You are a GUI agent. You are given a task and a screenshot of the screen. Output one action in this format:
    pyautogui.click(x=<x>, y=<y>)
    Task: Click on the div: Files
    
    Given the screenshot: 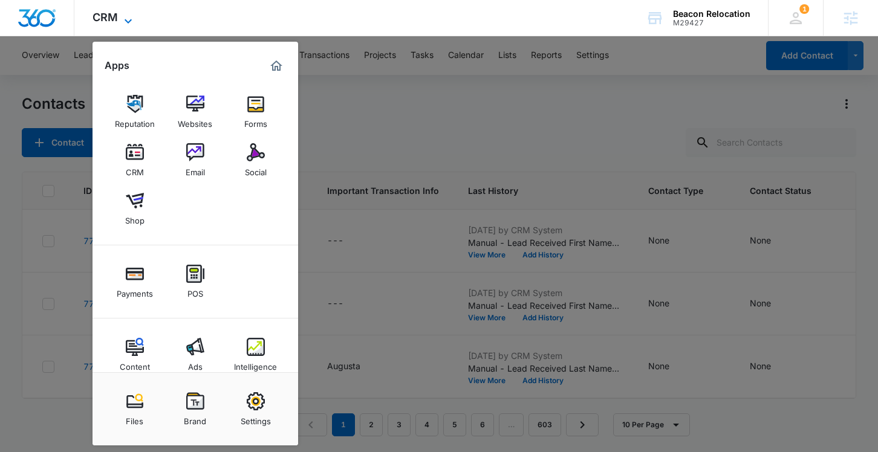 What is the action you would take?
    pyautogui.click(x=134, y=418)
    